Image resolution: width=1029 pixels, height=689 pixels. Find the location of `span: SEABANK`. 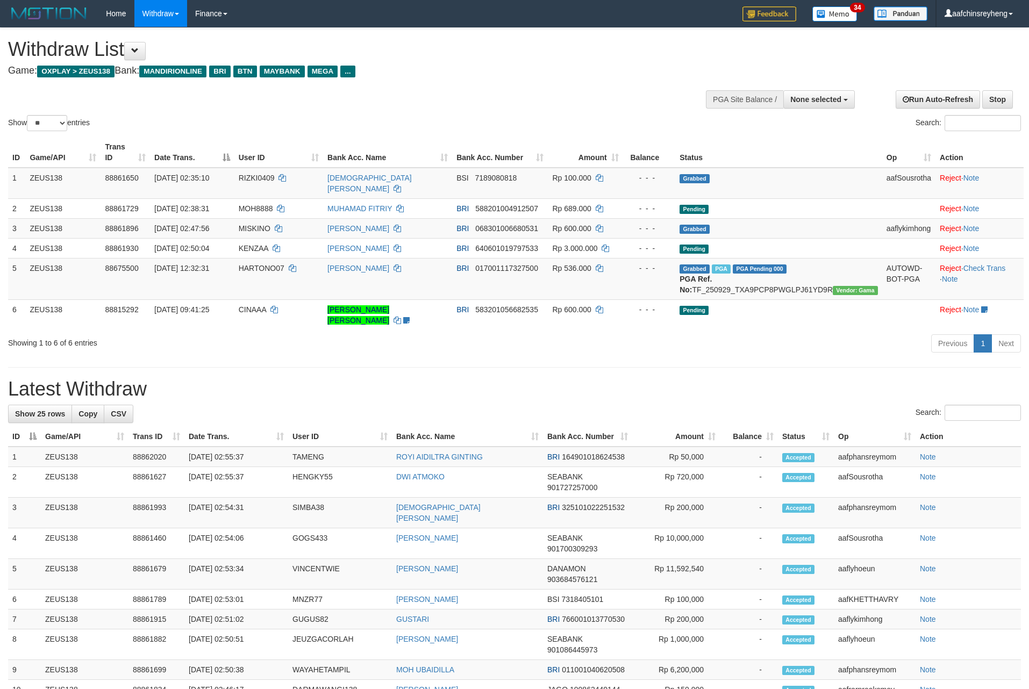

span: SEABANK is located at coordinates (565, 477).